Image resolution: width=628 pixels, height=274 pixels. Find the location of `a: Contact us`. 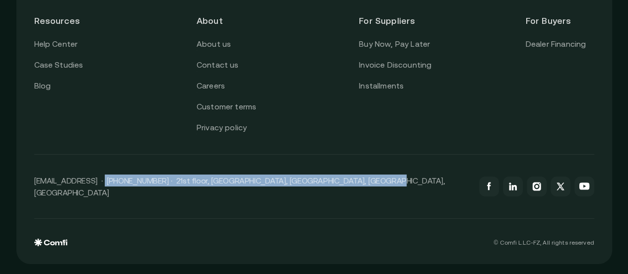

a: Contact us is located at coordinates (217, 65).